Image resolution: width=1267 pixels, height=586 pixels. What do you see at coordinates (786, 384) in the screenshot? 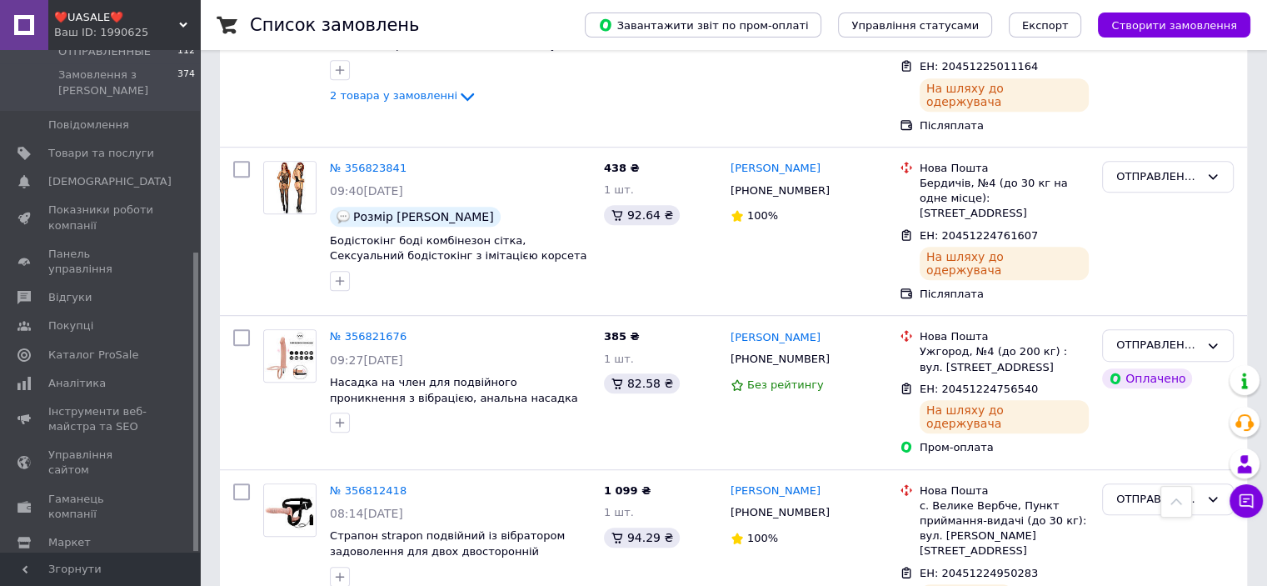
I see `span: Без рейтингу` at bounding box center [786, 384].